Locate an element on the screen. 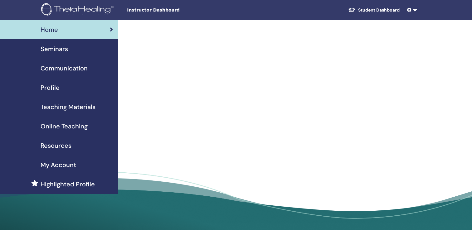  img: logo.png is located at coordinates (78, 10).